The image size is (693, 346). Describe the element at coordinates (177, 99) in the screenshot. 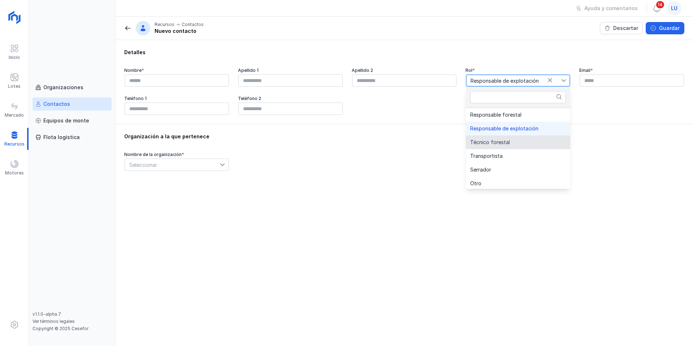

I see `div: Teléfono 1` at that location.